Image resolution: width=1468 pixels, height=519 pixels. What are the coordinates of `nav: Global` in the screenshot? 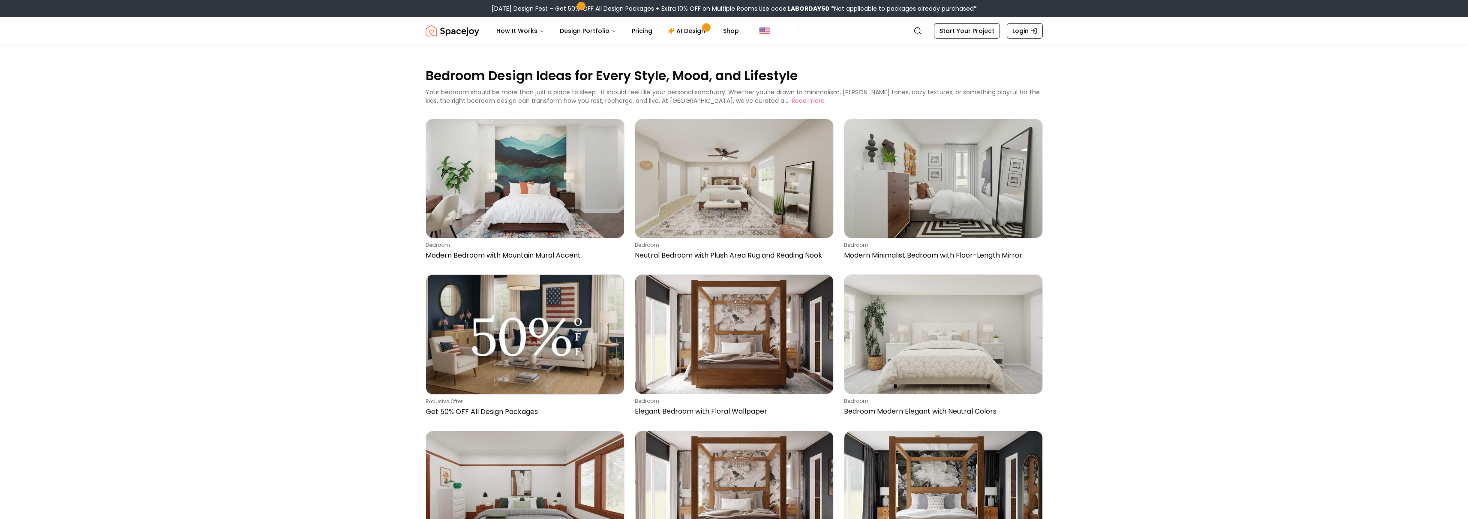 It's located at (734, 31).